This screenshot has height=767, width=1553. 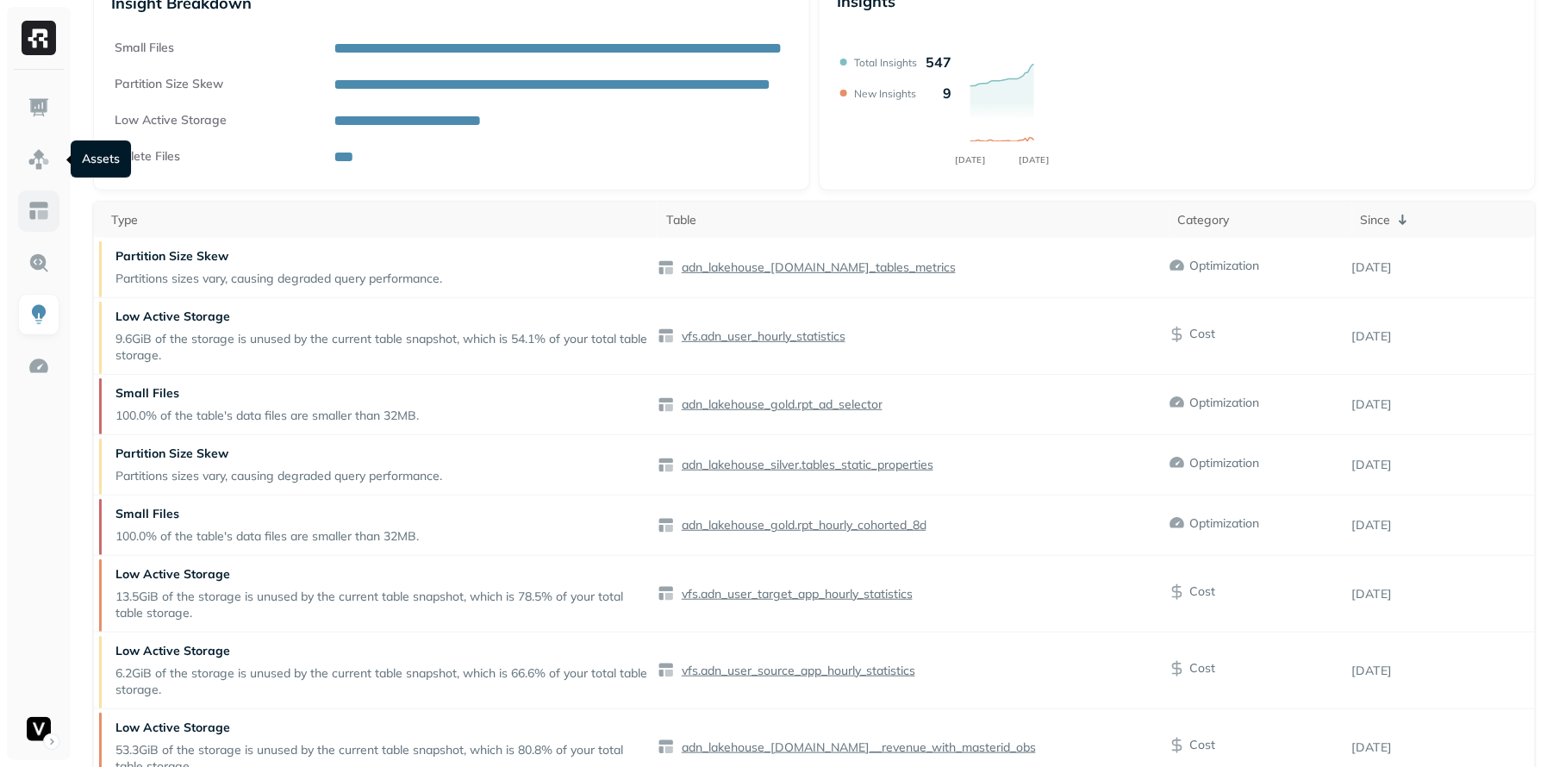 What do you see at coordinates (144, 47) in the screenshot?
I see `text: Small Files` at bounding box center [144, 47].